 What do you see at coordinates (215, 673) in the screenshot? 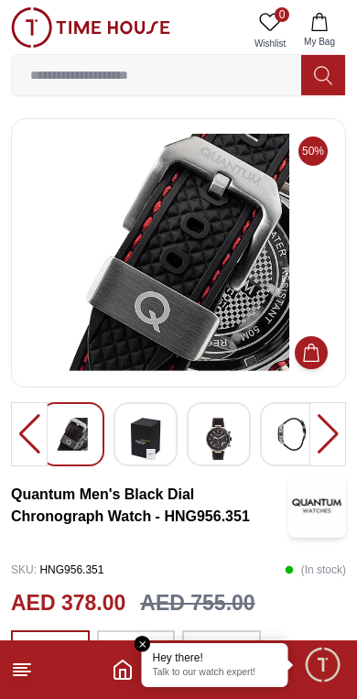
I see `p: Talk to our watch expert!` at bounding box center [215, 673].